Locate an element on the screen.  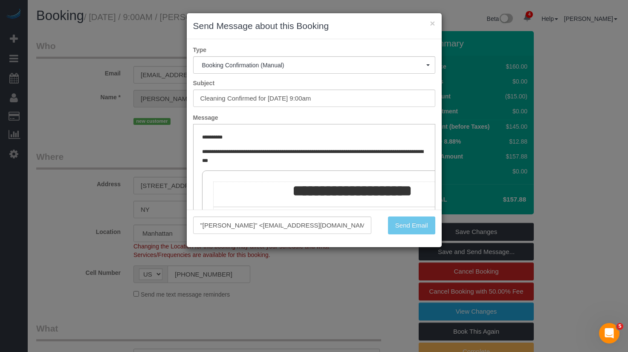
h3: Send Message about this Booking is located at coordinates (314, 26).